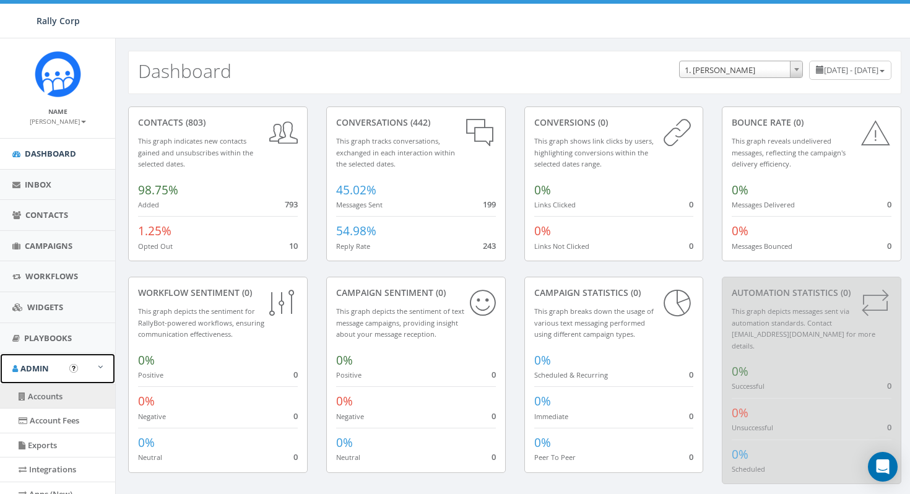  Describe the element at coordinates (35, 368) in the screenshot. I see `span: Admin` at that location.